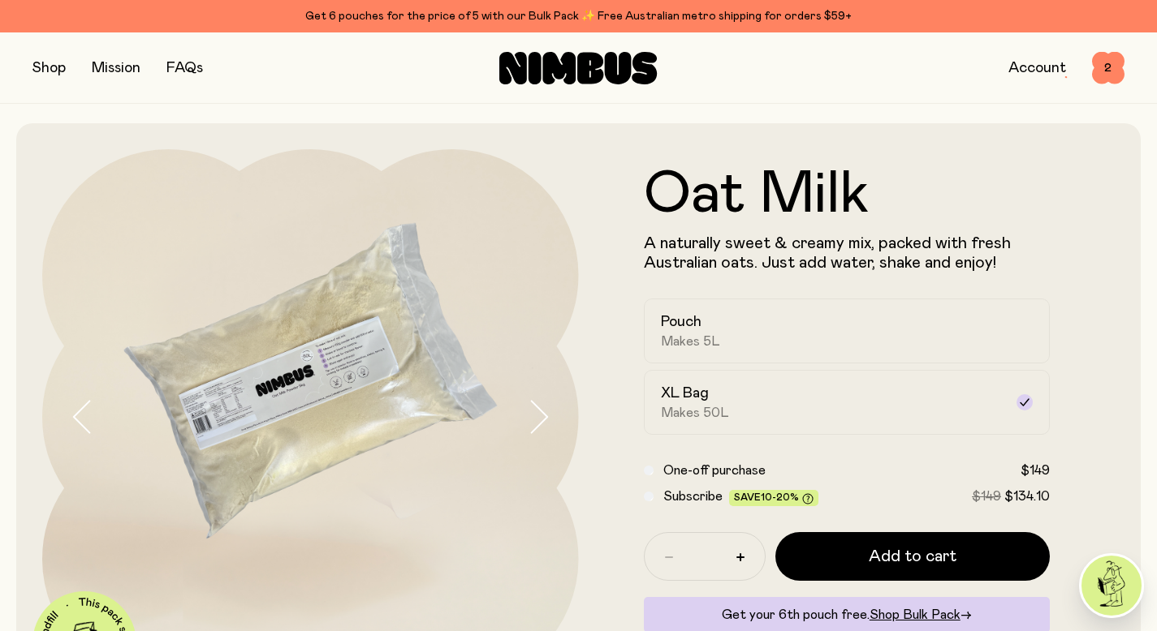  Describe the element at coordinates (578, 16) in the screenshot. I see `div: Get 6 pouches for the price of 5 with our Bulk Pack ✨ Free Australian metro shipping for orders $59+` at that location.